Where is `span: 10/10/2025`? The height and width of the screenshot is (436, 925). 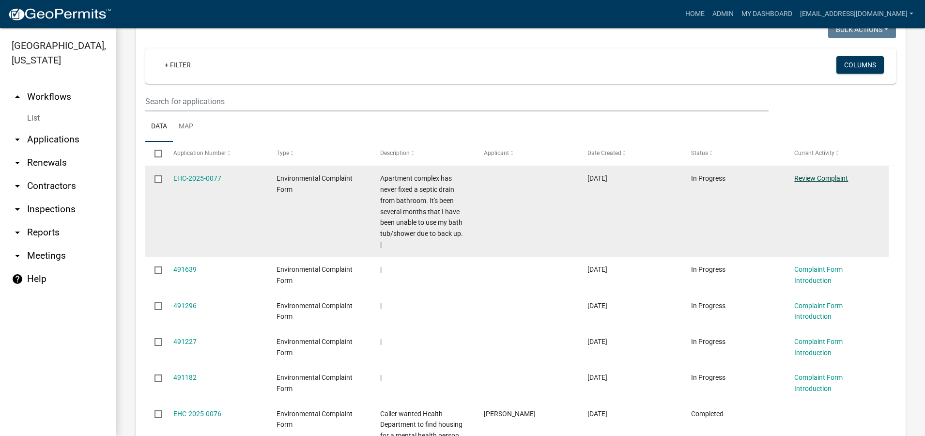 span: 10/10/2025 is located at coordinates (597, 414).